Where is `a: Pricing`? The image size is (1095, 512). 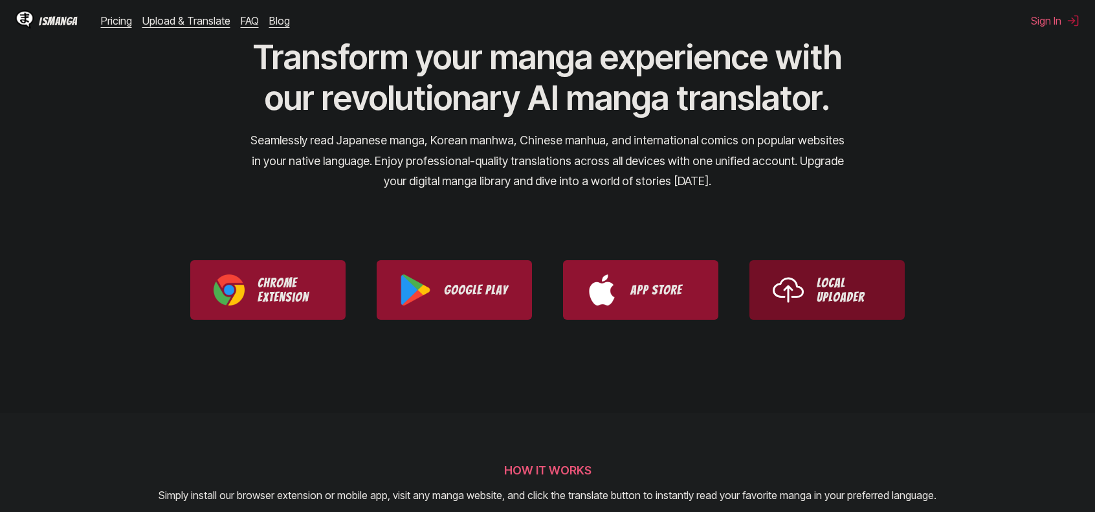
a: Pricing is located at coordinates (117, 21).